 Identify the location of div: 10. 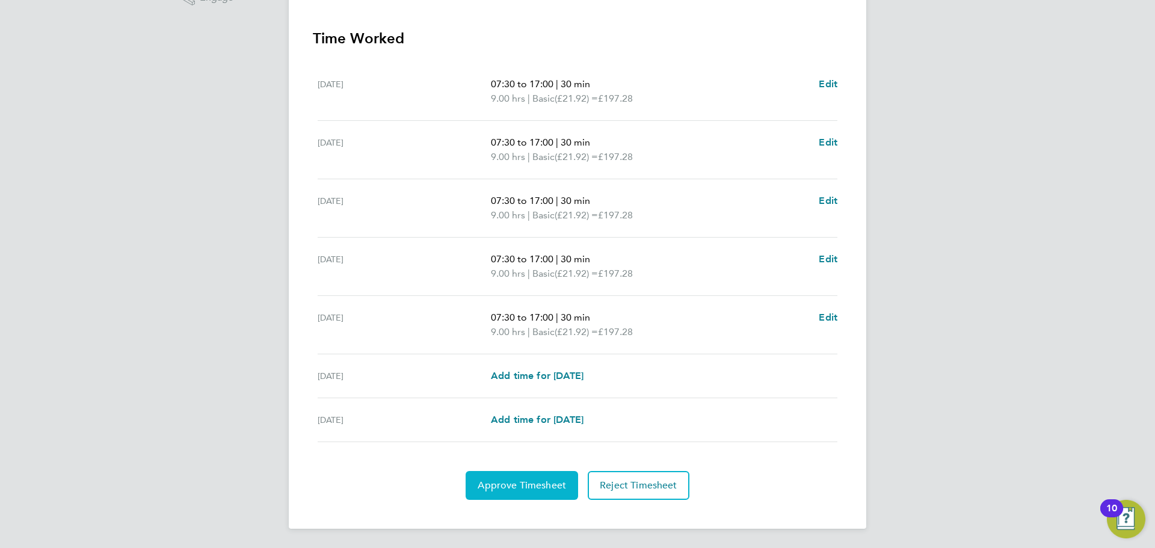
(1112, 516).